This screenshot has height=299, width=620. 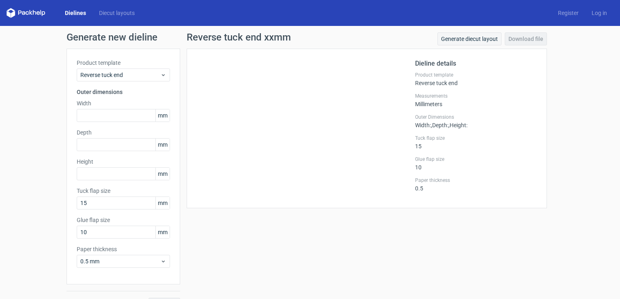 I want to click on h2: Dieline details, so click(x=476, y=64).